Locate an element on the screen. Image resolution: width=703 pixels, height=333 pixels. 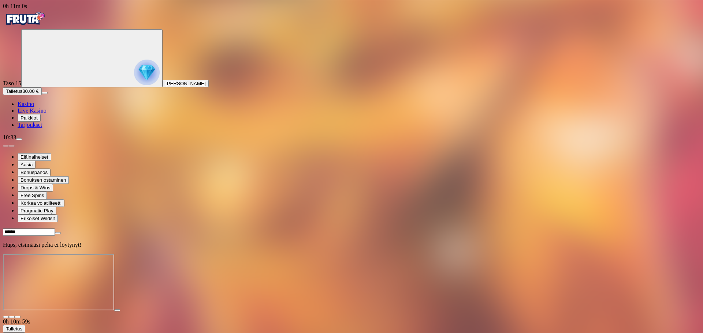
button: close icon is located at coordinates (6, 317).